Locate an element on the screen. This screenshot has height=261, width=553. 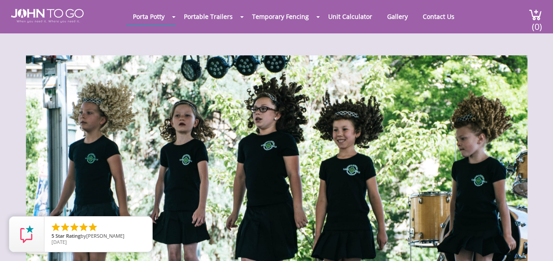
span: 5 is located at coordinates (53, 236).